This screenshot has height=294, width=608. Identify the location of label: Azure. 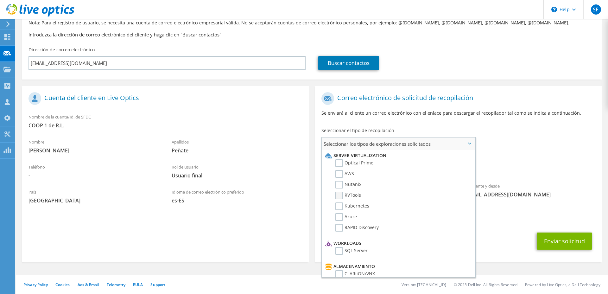
(346, 217).